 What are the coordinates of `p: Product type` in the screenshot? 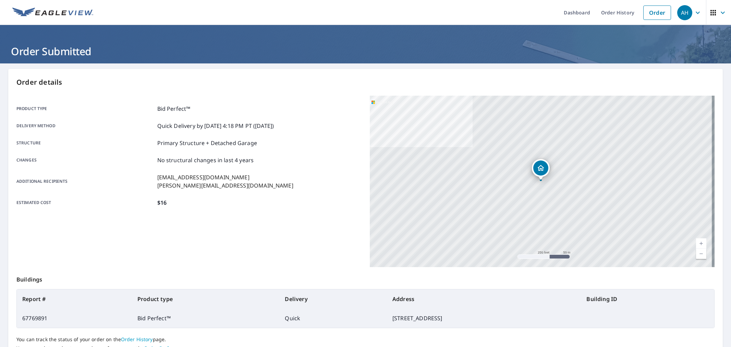 It's located at (85, 109).